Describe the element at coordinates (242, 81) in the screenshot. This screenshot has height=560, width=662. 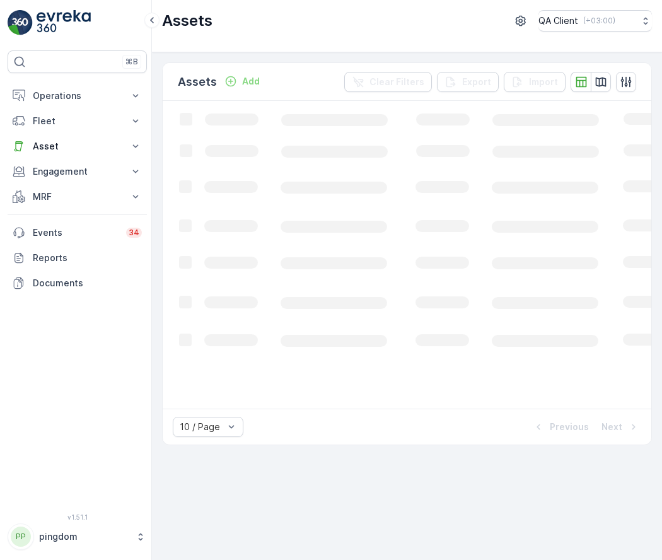
I see `button: Add` at that location.